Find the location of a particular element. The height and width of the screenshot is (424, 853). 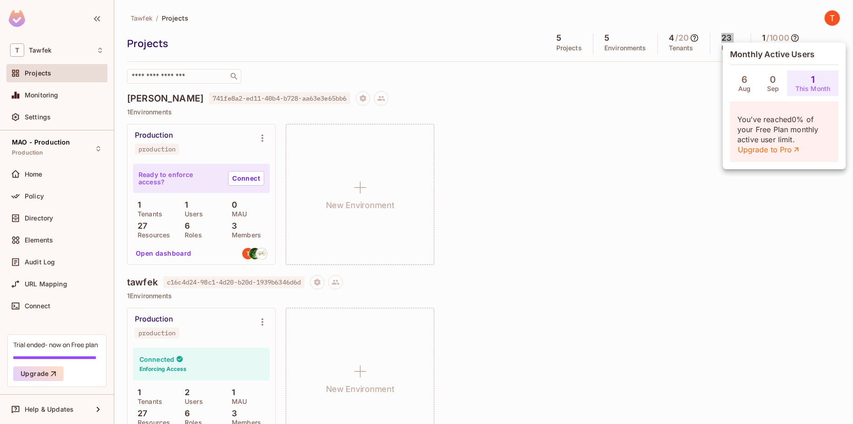

h4: 6 is located at coordinates (744, 80).